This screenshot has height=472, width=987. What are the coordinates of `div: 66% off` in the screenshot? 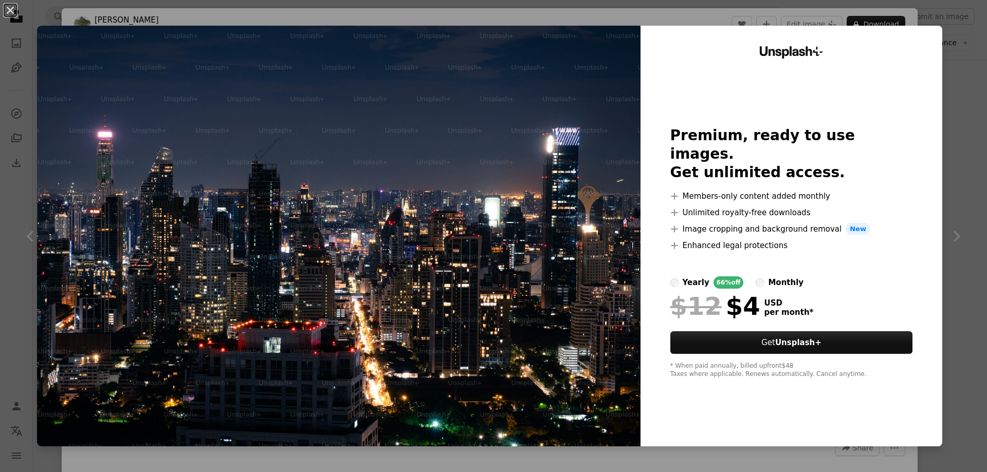 It's located at (728, 283).